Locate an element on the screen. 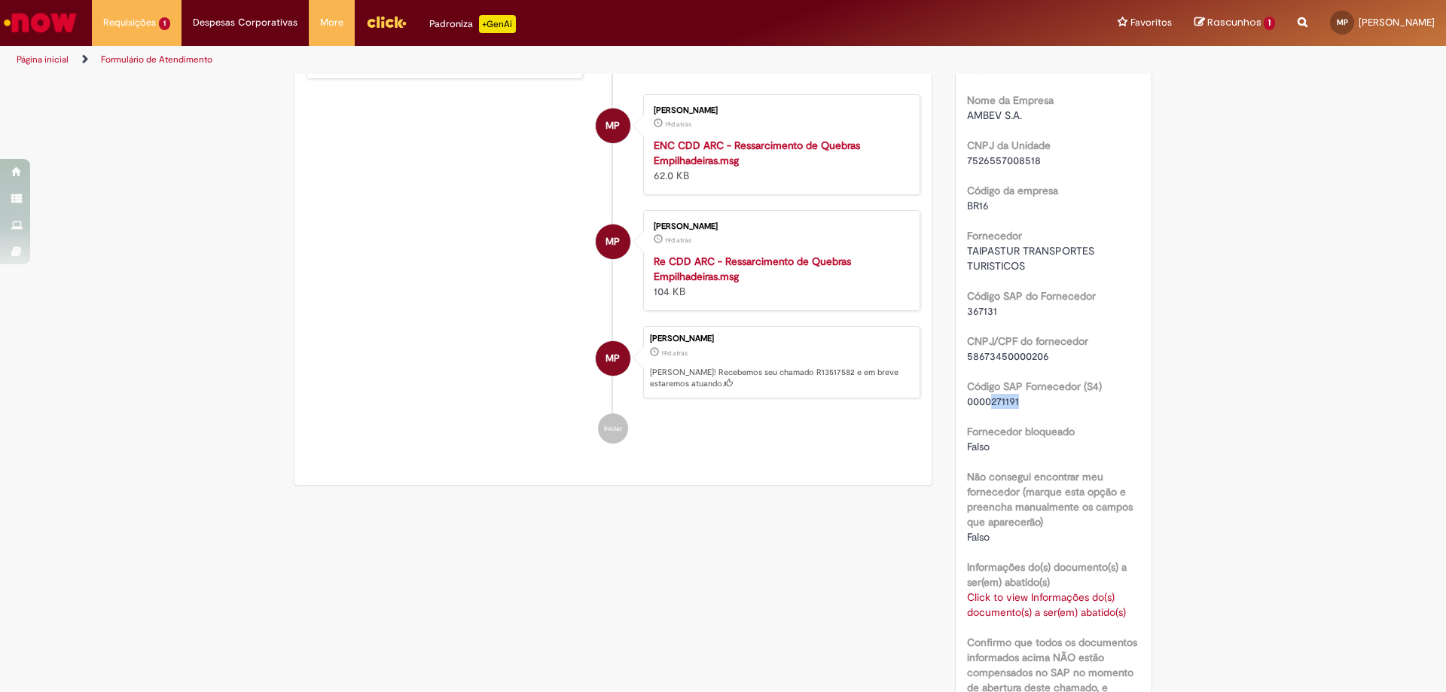 The image size is (1446, 692). img: ServiceNow is located at coordinates (40, 23).